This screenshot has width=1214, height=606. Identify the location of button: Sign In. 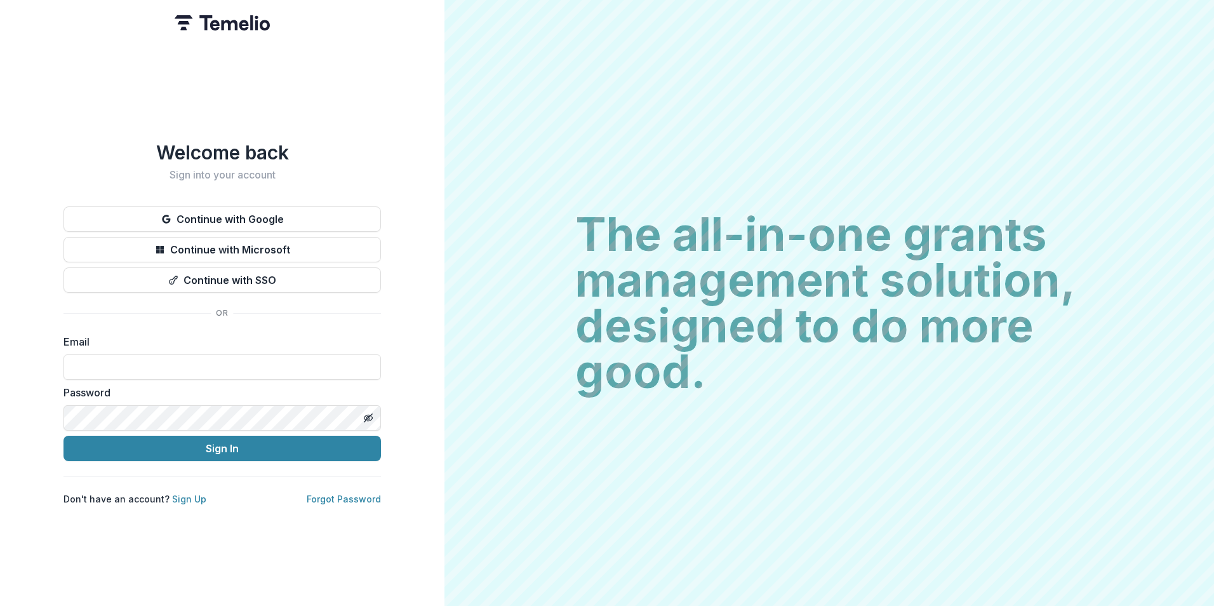
(222, 448).